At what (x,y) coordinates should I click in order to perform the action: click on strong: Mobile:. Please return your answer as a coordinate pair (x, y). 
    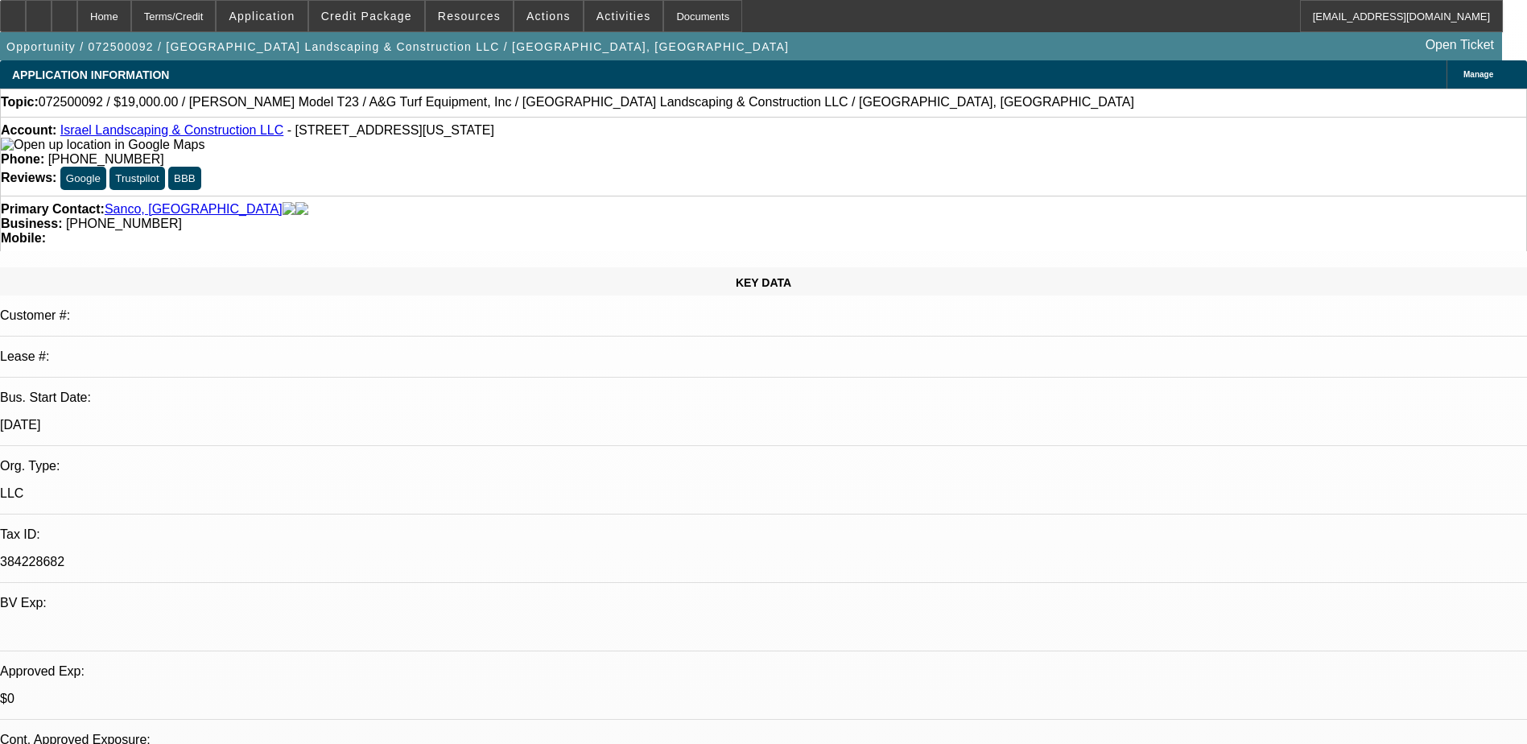
    Looking at the image, I should click on (23, 237).